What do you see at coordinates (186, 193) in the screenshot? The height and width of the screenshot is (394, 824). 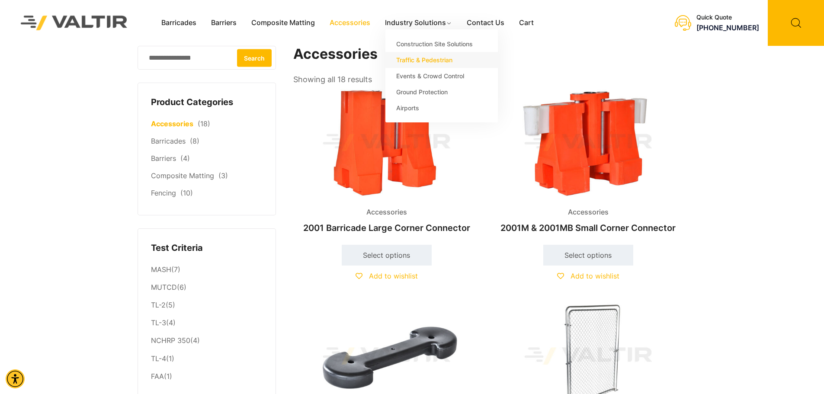 I see `span: (10)` at bounding box center [186, 193].